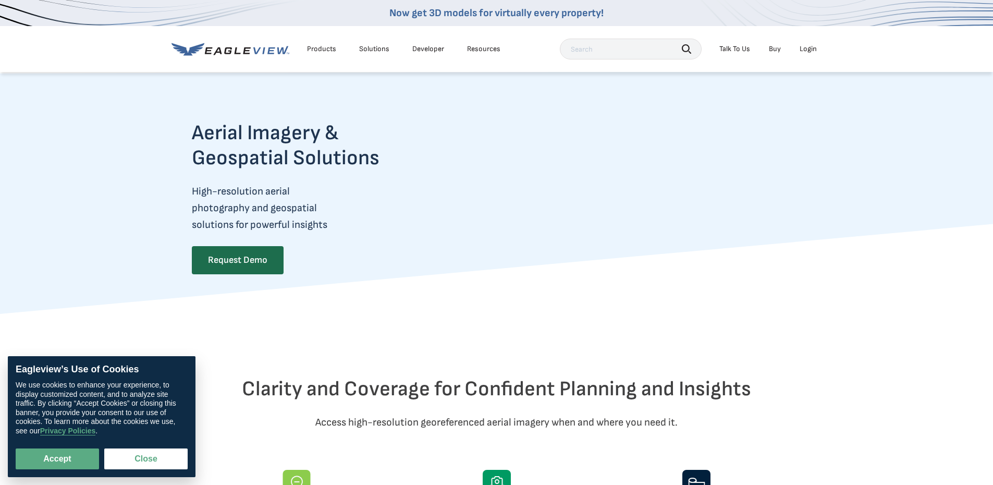 Image resolution: width=993 pixels, height=485 pixels. Describe the element at coordinates (102, 370) in the screenshot. I see `div: Eagleview’s Use of Cookies` at that location.